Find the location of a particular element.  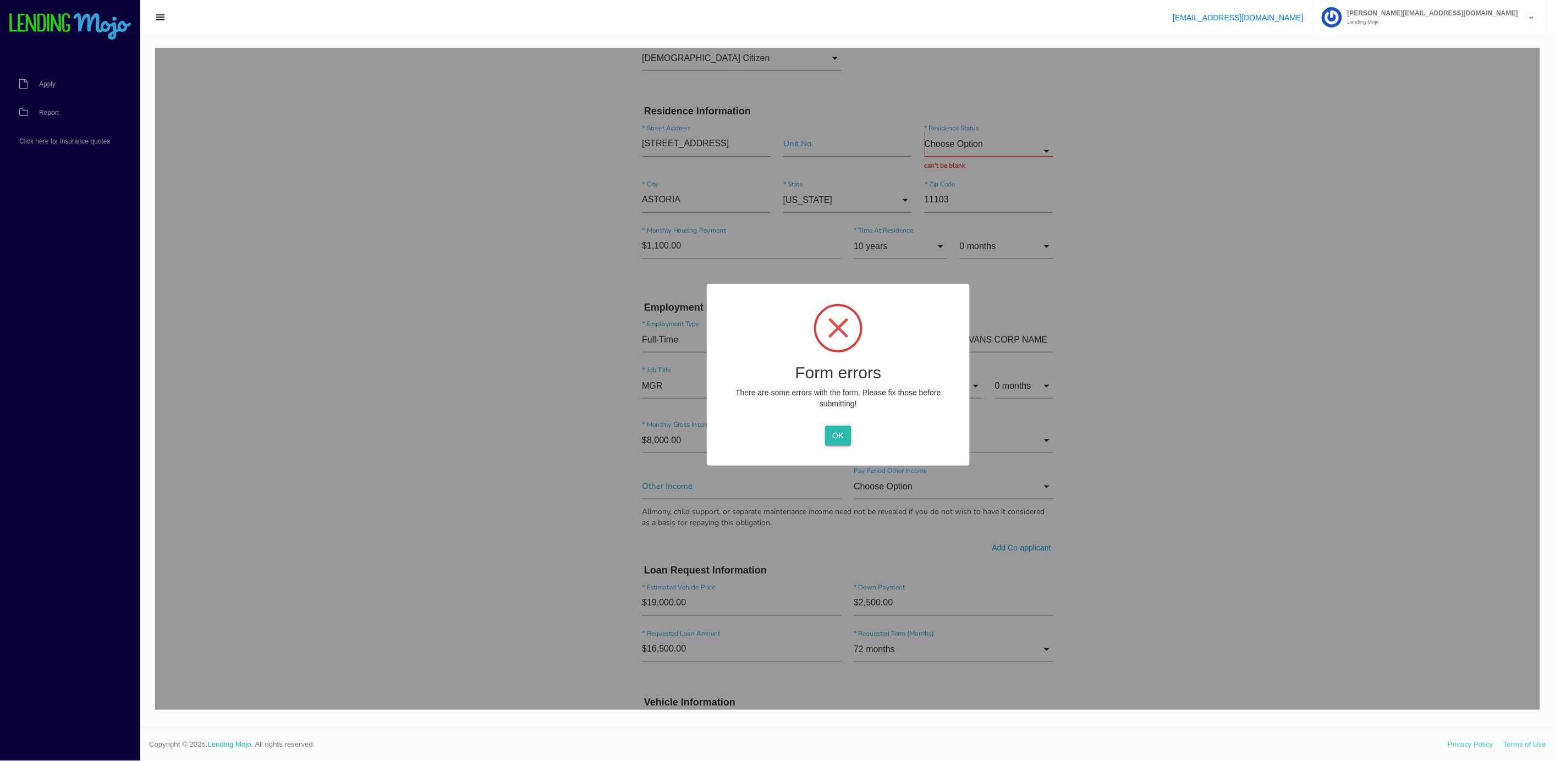

a: Privacy Policy is located at coordinates (1470, 744).